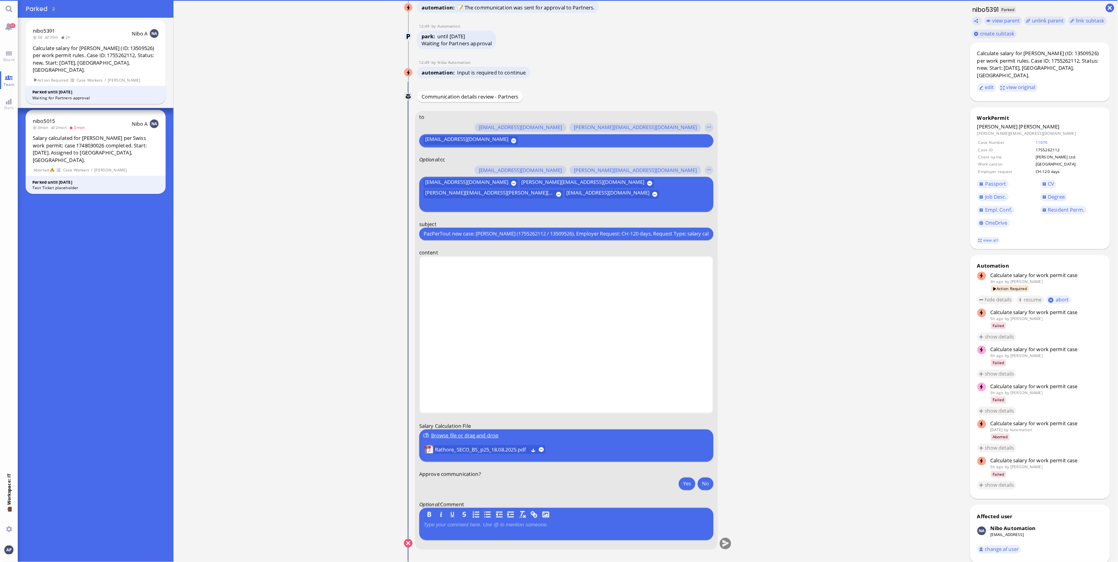  Describe the element at coordinates (1040, 266) in the screenshot. I see `div: Automation` at that location.